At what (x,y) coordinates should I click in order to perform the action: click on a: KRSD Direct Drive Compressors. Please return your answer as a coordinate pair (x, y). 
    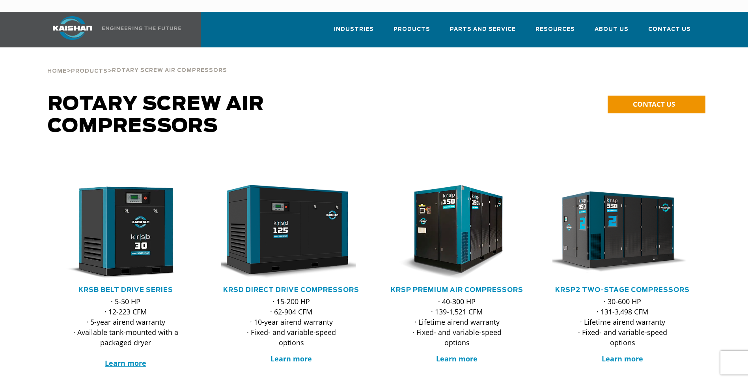
    Looking at the image, I should click on (291, 290).